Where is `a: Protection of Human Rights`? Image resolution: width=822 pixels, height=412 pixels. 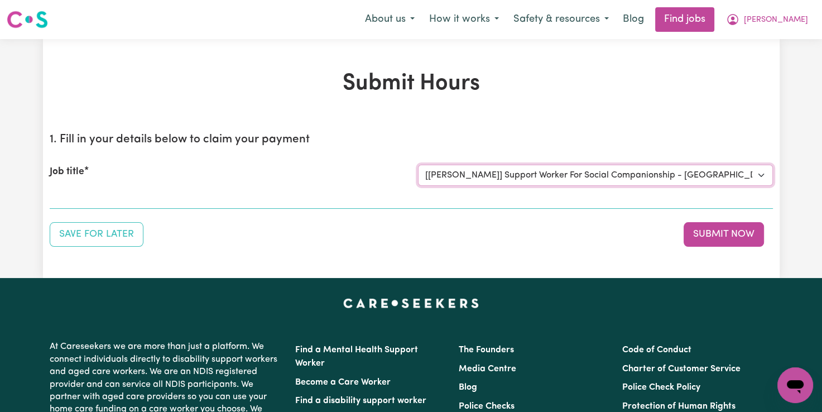
a: Protection of Human Rights is located at coordinates (679, 406).